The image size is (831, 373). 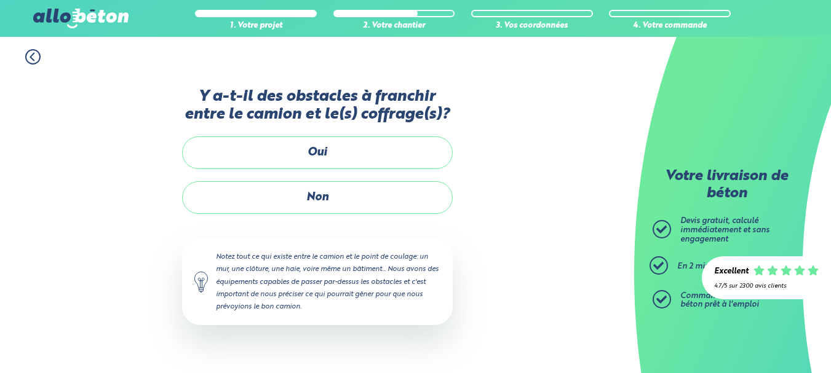 What do you see at coordinates (670, 26) in the screenshot?
I see `div: 4. Votre commande` at bounding box center [670, 26].